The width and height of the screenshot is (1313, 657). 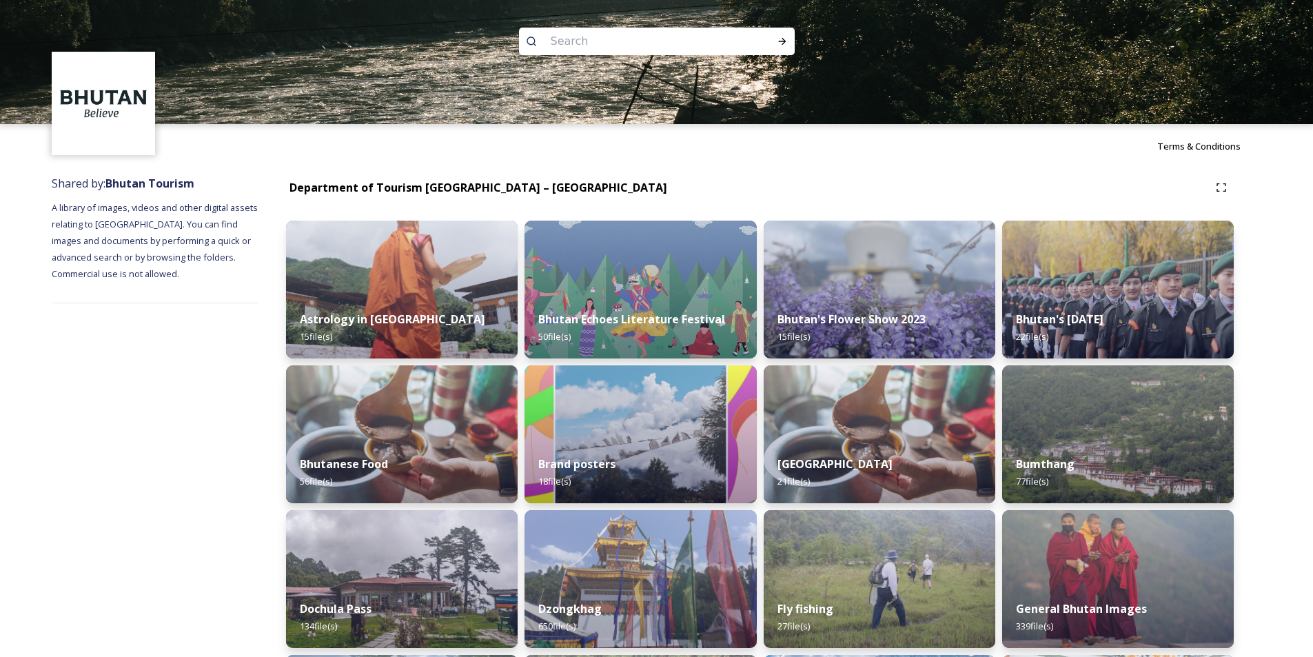 I want to click on strong: Bhutan's Flower Show 2023, so click(x=851, y=319).